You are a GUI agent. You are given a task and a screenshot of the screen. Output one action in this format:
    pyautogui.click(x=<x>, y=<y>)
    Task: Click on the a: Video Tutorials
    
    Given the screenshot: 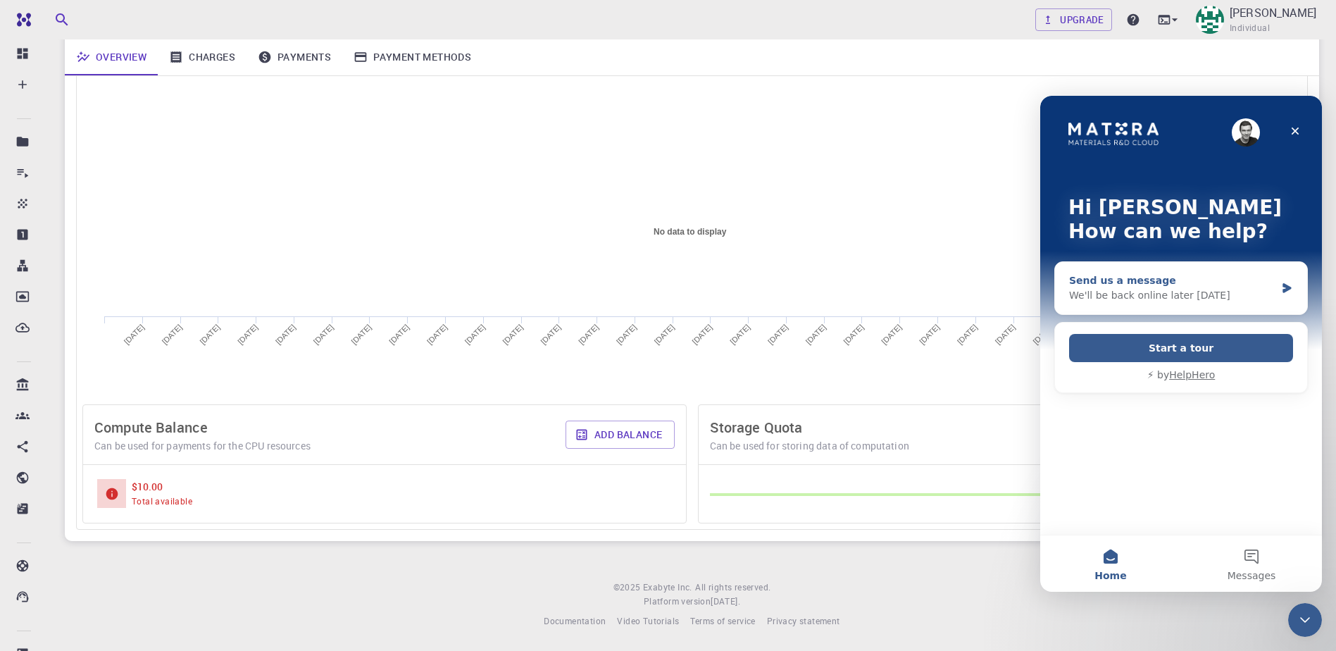 What is the action you would take?
    pyautogui.click(x=648, y=621)
    